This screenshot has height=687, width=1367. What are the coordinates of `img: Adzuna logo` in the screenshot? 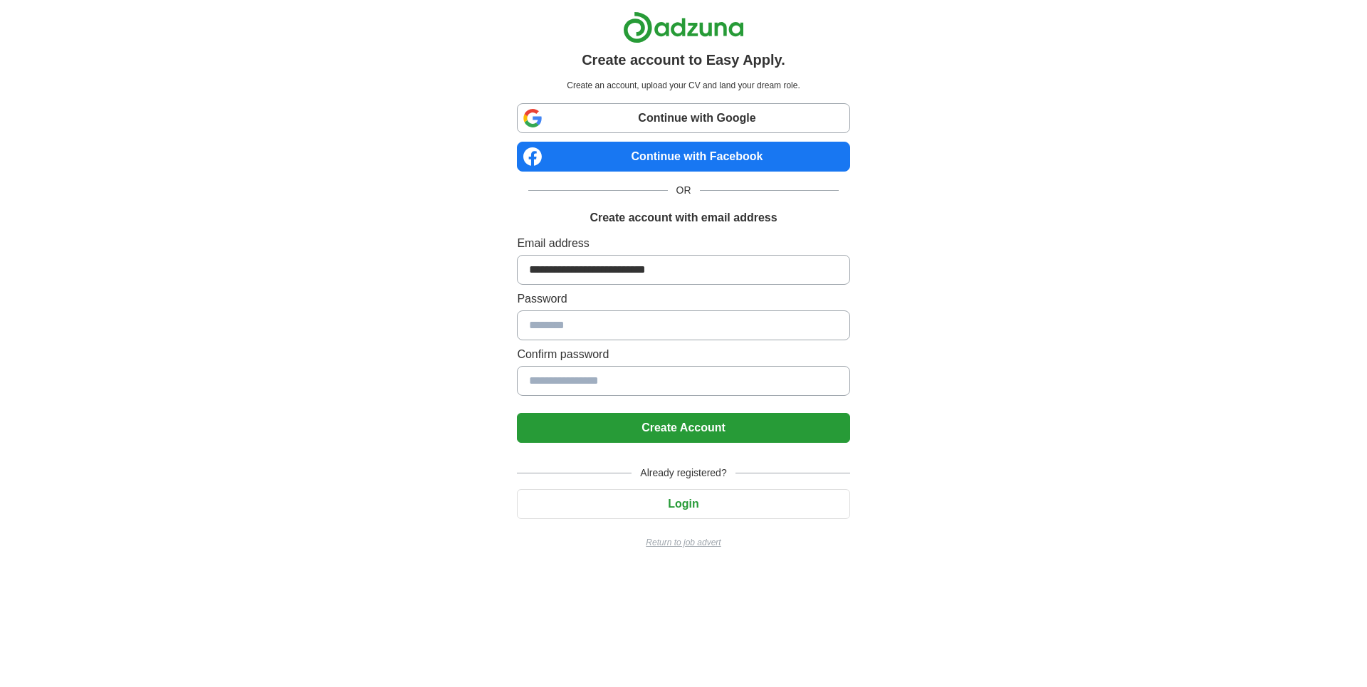 It's located at (683, 27).